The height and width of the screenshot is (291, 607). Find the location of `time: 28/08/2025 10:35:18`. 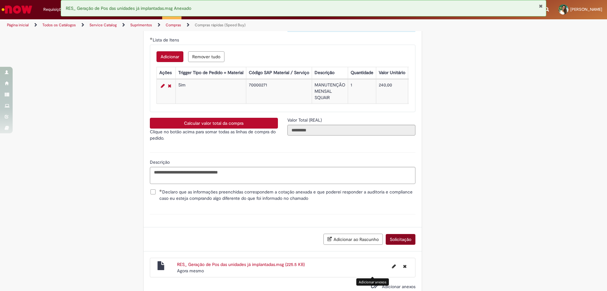

time: 28/08/2025 10:35:18 is located at coordinates (190, 270).